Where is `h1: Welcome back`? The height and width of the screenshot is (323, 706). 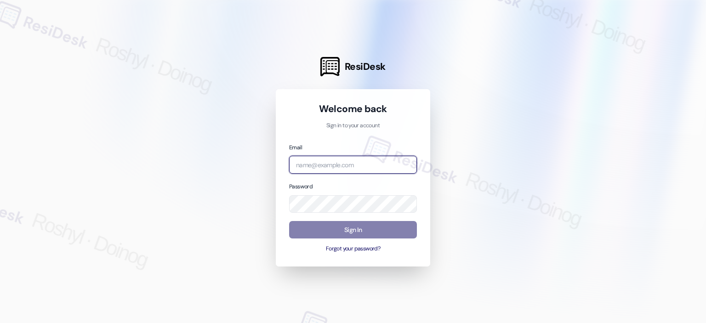
h1: Welcome back is located at coordinates (353, 109).